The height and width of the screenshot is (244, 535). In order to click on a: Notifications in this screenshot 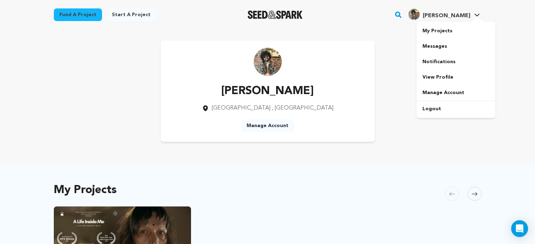, I will do `click(455, 62)`.